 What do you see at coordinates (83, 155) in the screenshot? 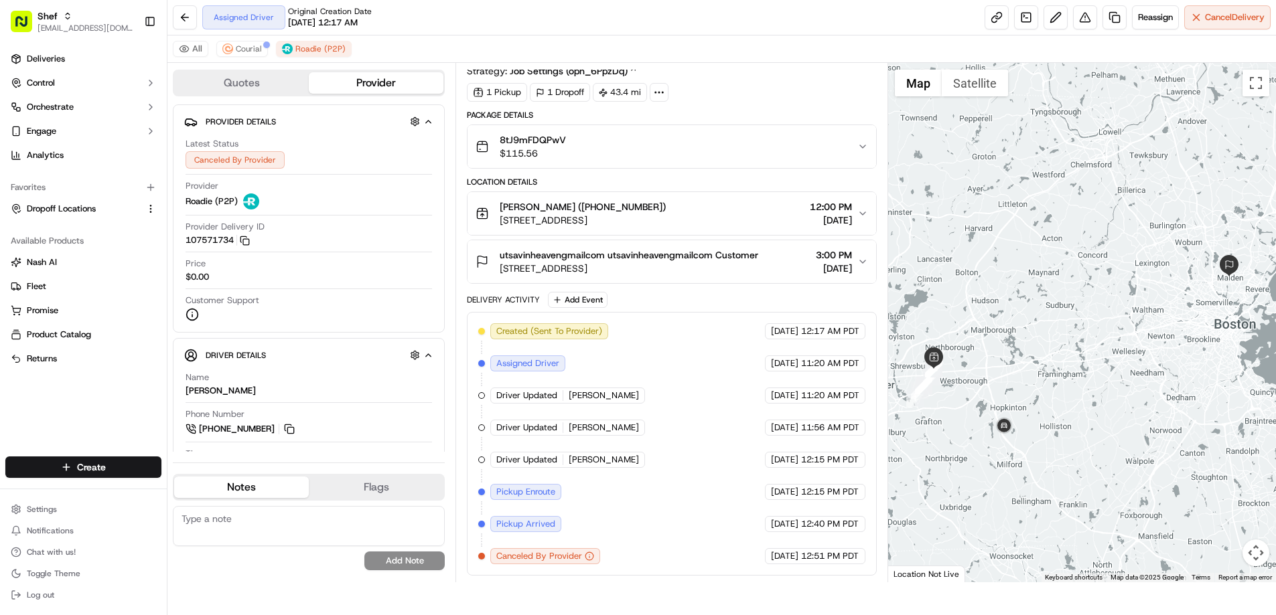
I see `a: Analytics` at bounding box center [83, 155].